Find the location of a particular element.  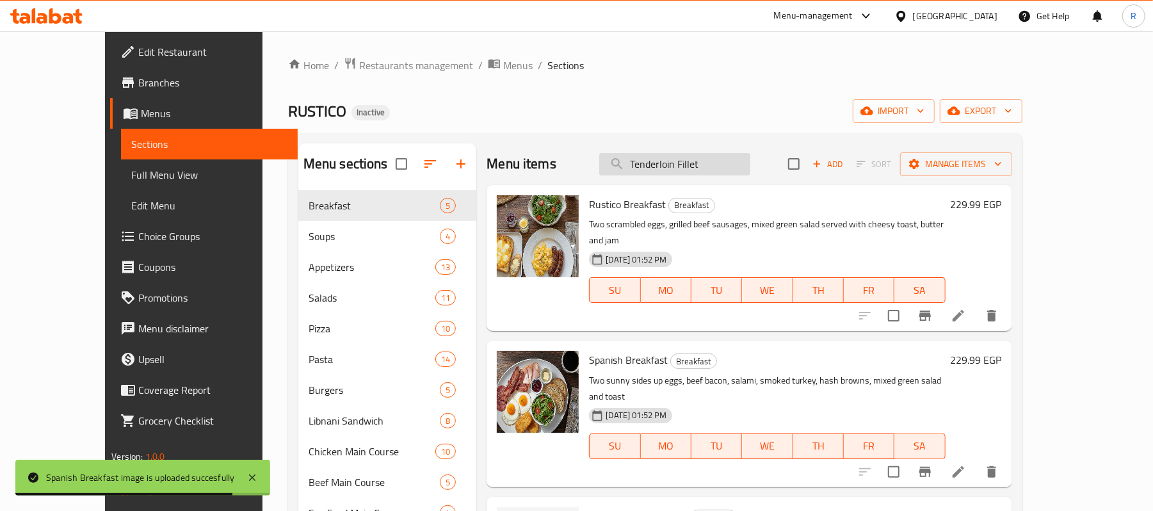

span: Inactive is located at coordinates (371, 112).